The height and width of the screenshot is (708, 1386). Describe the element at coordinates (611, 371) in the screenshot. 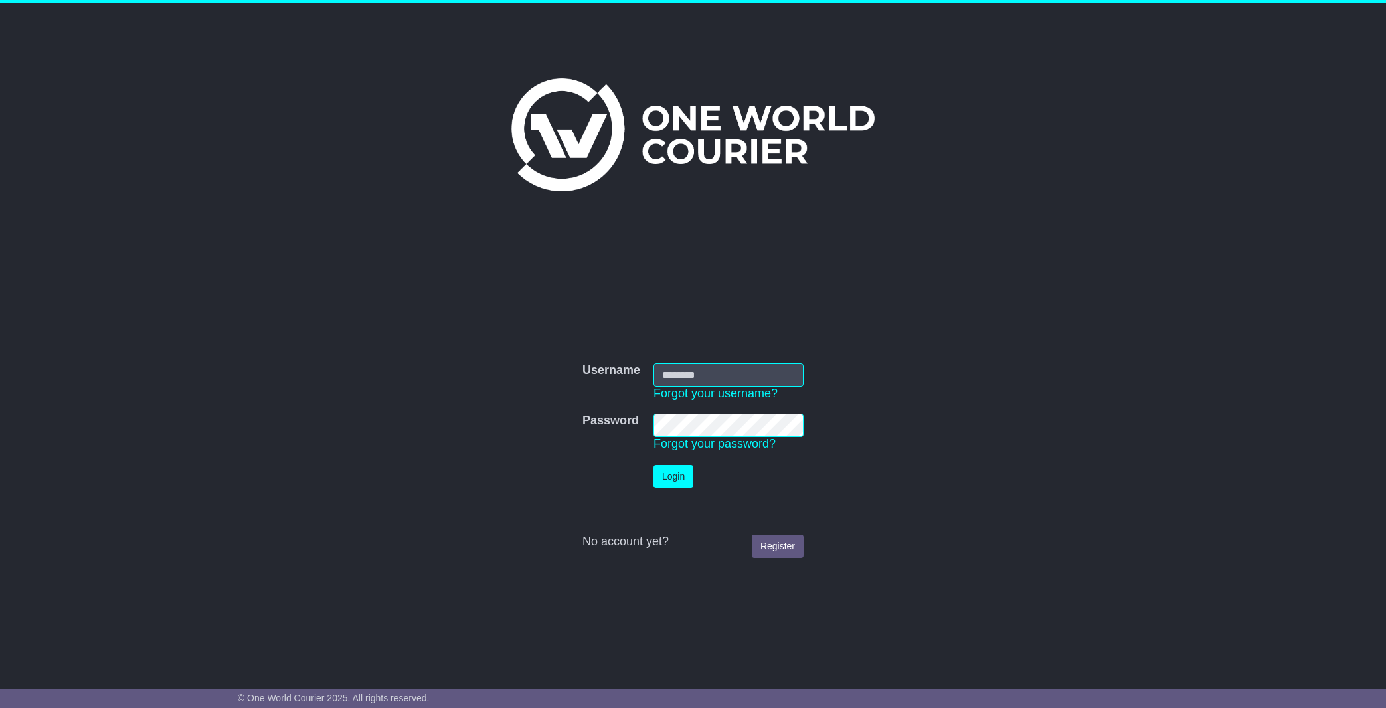

I see `label: Username` at that location.